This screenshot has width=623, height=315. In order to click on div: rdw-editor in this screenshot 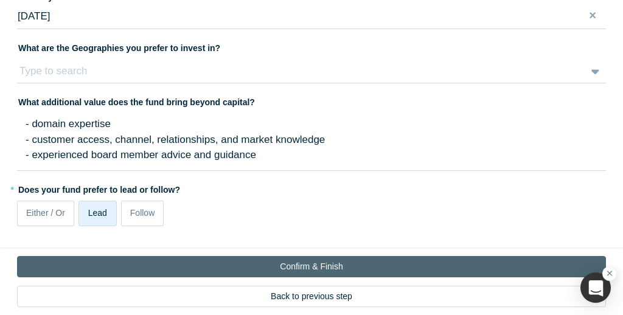, I will do `click(312, 139)`.